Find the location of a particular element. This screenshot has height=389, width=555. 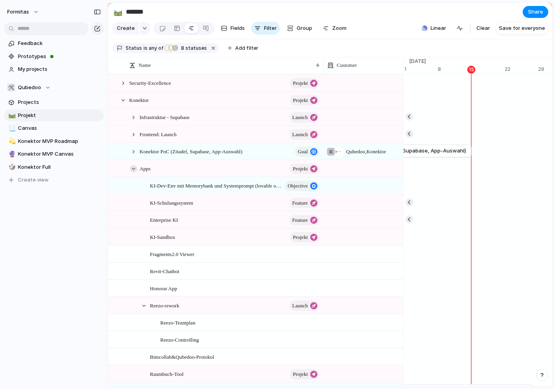

span: Linear is located at coordinates (438, 28).